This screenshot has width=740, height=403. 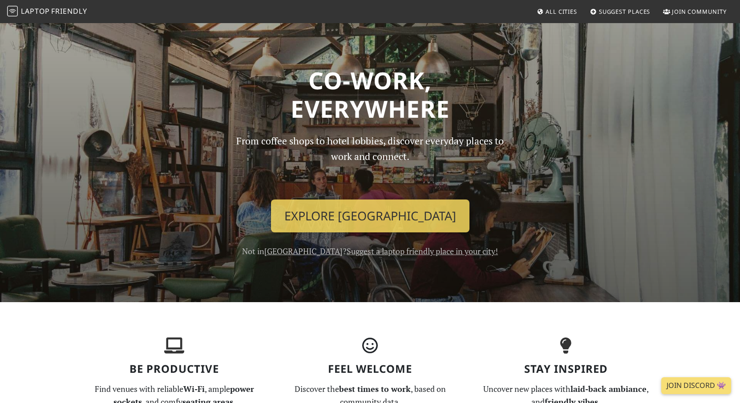 What do you see at coordinates (35, 11) in the screenshot?
I see `span: Laptop` at bounding box center [35, 11].